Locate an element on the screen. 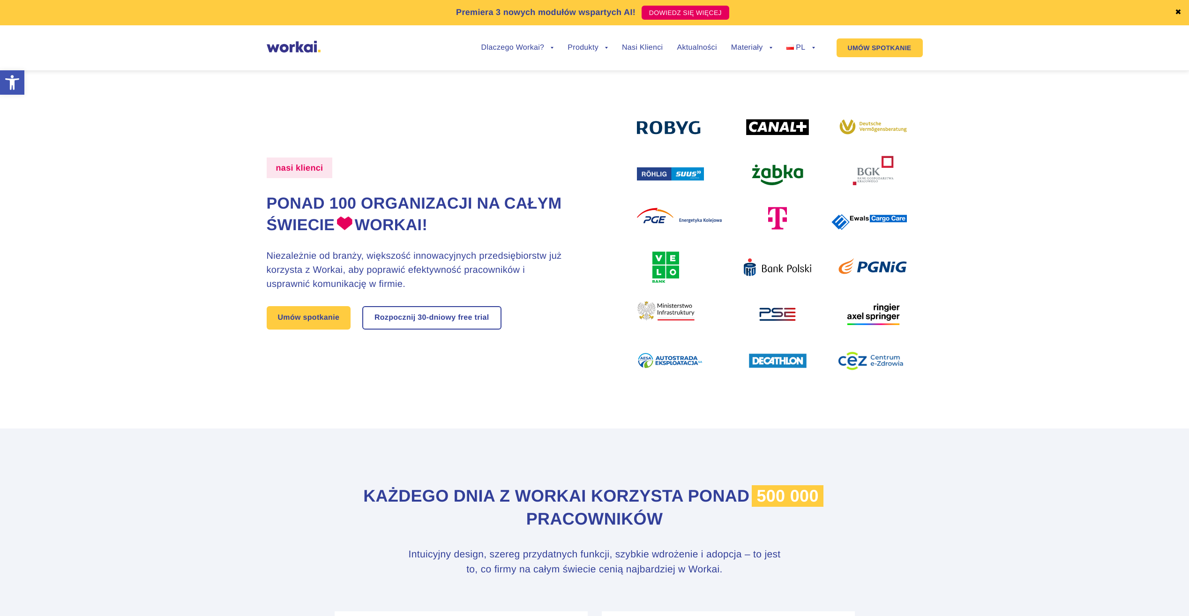 The width and height of the screenshot is (1189, 616). h3: Intuicyjny design, szereg przydatnych funkcji, szybkie wdrożenie i adopcja – to jest to, co firmy... is located at coordinates (595, 561).